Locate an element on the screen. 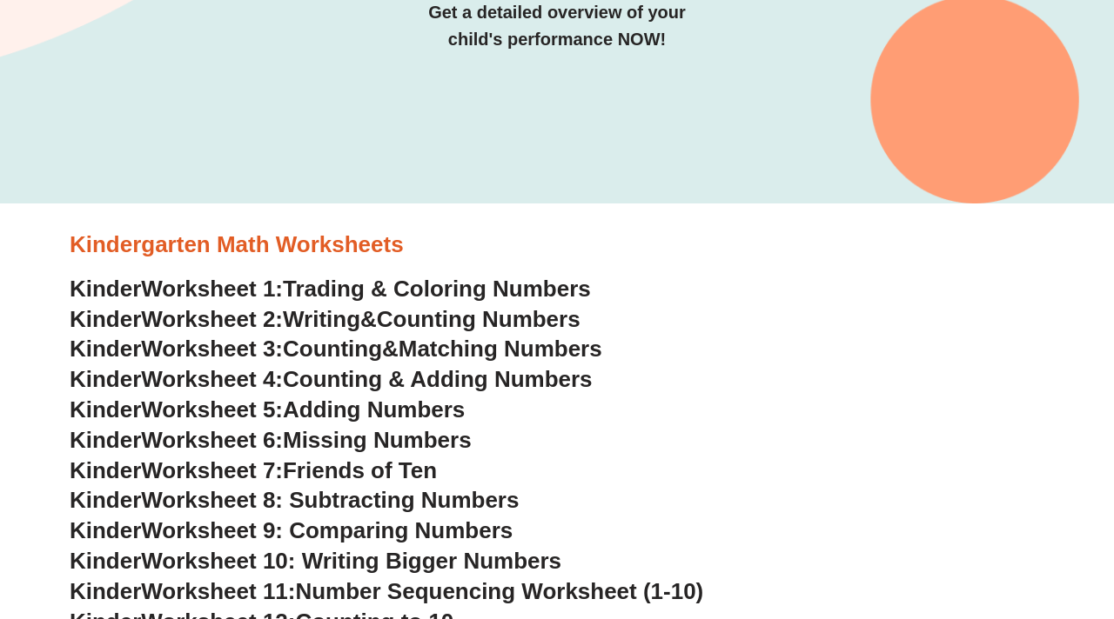 The image size is (1114, 619). div: Chat Widget is located at coordinates (964, 521).